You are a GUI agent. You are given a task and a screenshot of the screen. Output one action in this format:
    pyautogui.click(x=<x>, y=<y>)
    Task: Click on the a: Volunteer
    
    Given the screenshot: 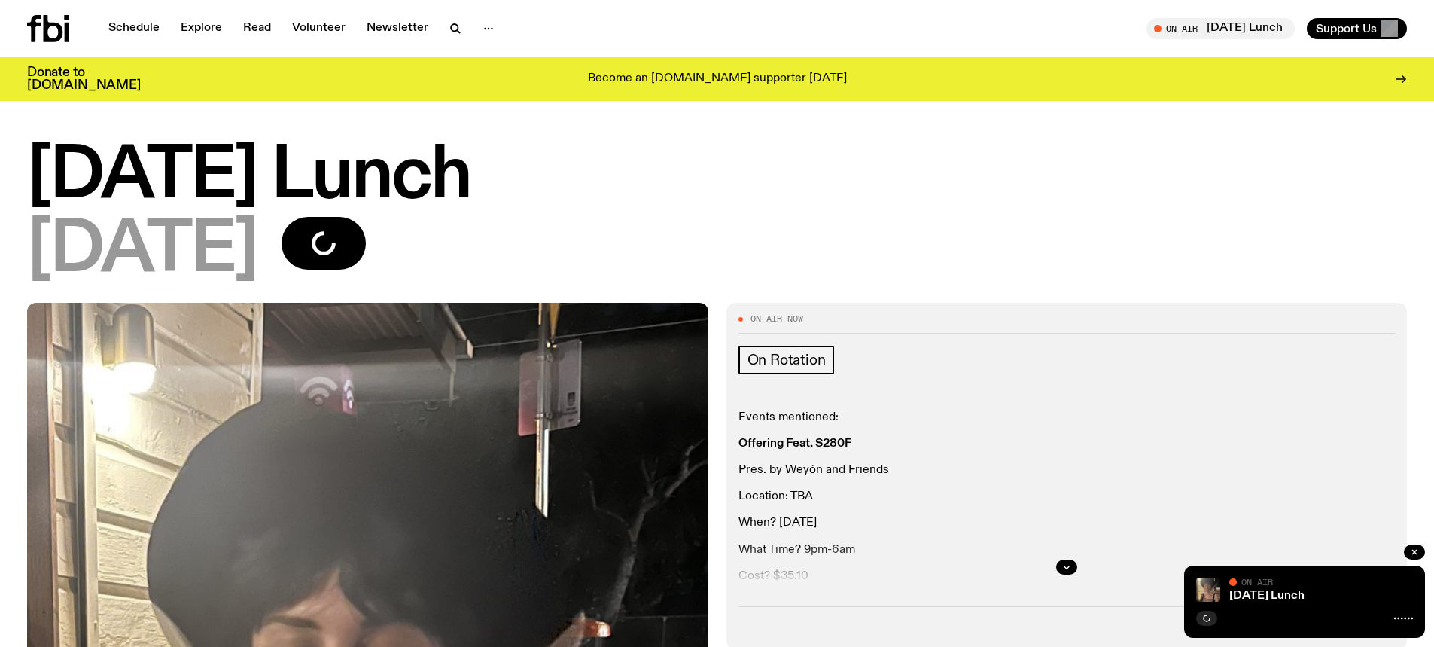 What is the action you would take?
    pyautogui.click(x=318, y=29)
    